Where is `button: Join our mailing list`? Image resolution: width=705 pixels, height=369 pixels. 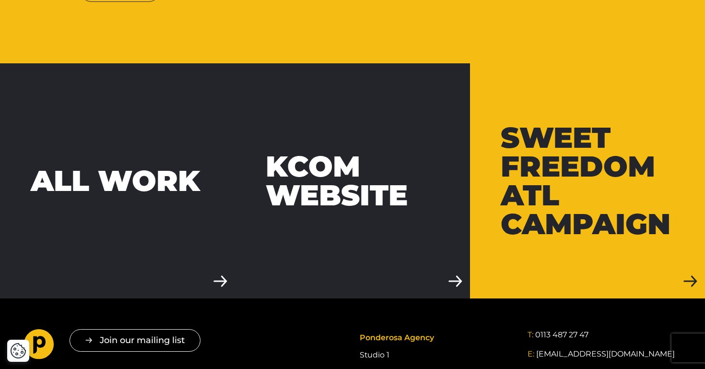 button: Join our mailing list is located at coordinates (135, 340).